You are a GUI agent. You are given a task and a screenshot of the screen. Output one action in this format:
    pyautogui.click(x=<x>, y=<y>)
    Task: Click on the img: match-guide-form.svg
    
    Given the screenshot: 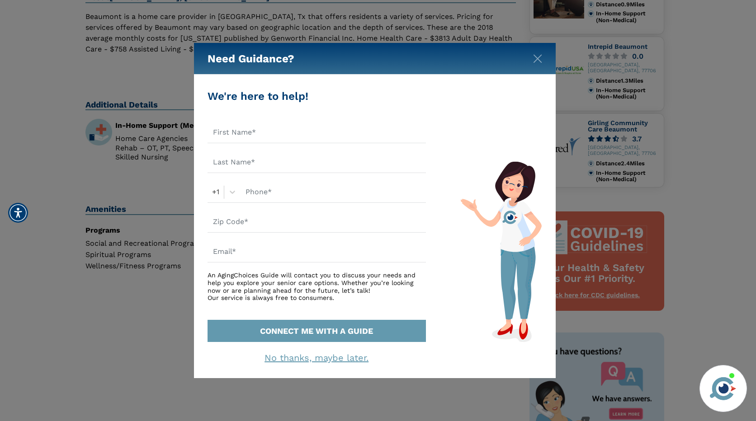 What is the action you would take?
    pyautogui.click(x=501, y=252)
    